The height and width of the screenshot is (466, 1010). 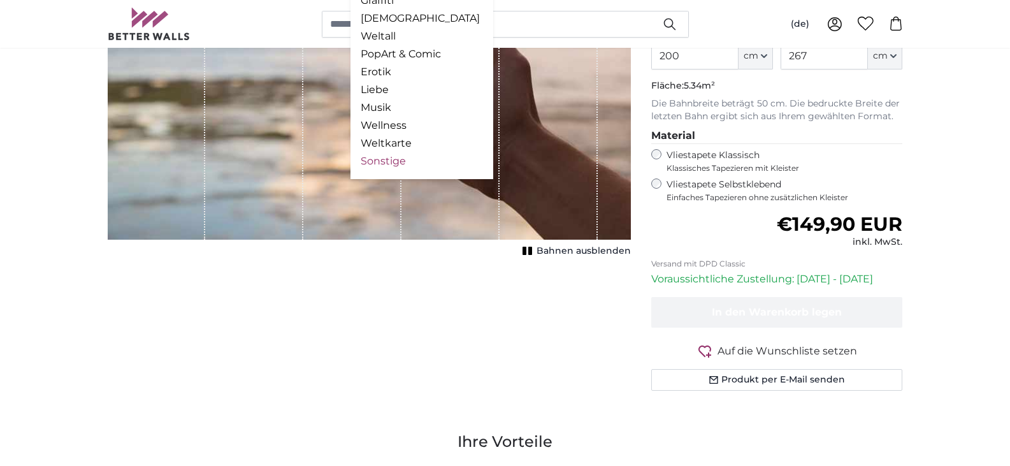 I want to click on p: Versand mit DPD Classic, so click(x=777, y=264).